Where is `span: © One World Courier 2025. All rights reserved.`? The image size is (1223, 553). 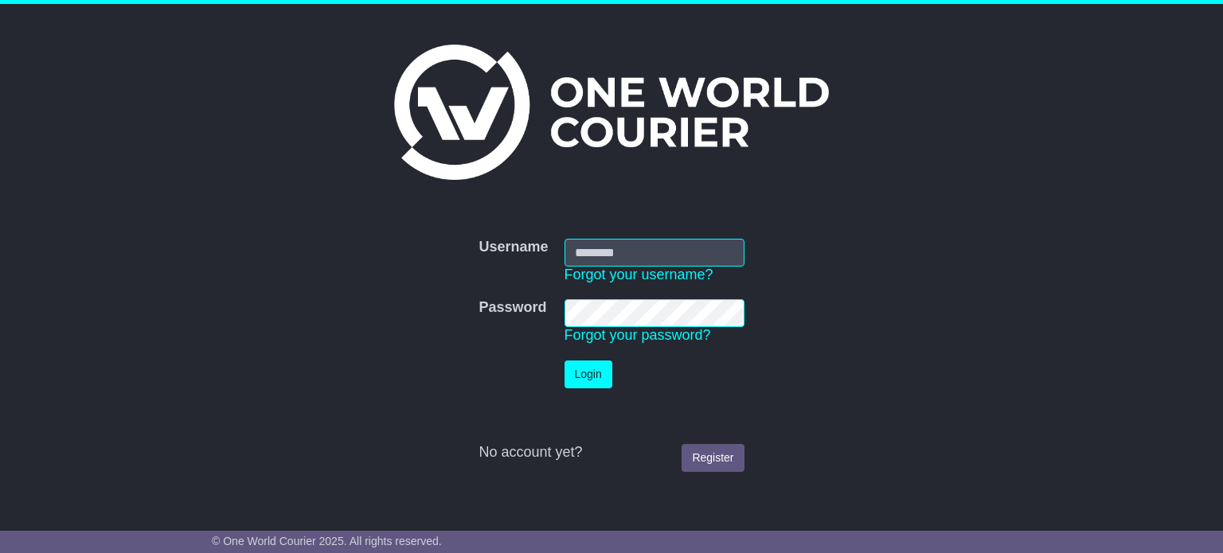
span: © One World Courier 2025. All rights reserved. is located at coordinates (326, 541).